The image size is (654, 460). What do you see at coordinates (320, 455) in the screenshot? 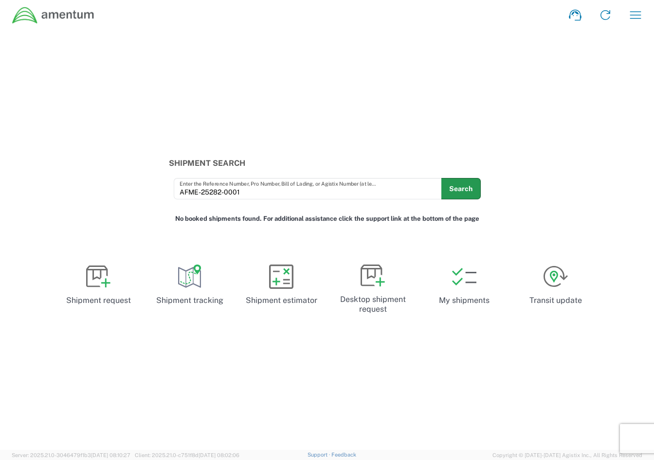
I see `a: Support` at bounding box center [320, 455].